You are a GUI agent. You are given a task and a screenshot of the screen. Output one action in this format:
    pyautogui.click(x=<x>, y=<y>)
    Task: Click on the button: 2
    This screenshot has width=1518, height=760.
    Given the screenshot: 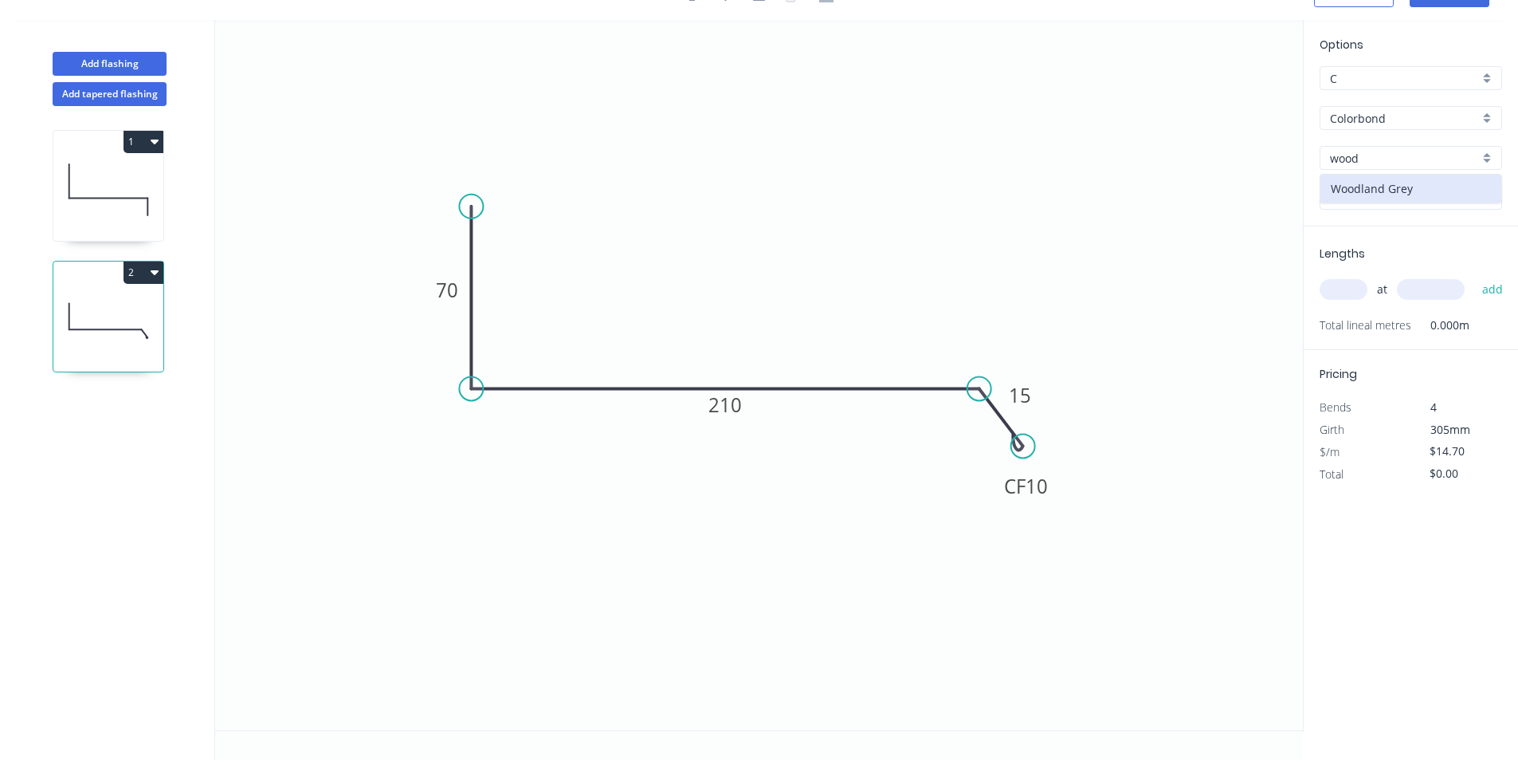 What is the action you would take?
    pyautogui.click(x=143, y=273)
    